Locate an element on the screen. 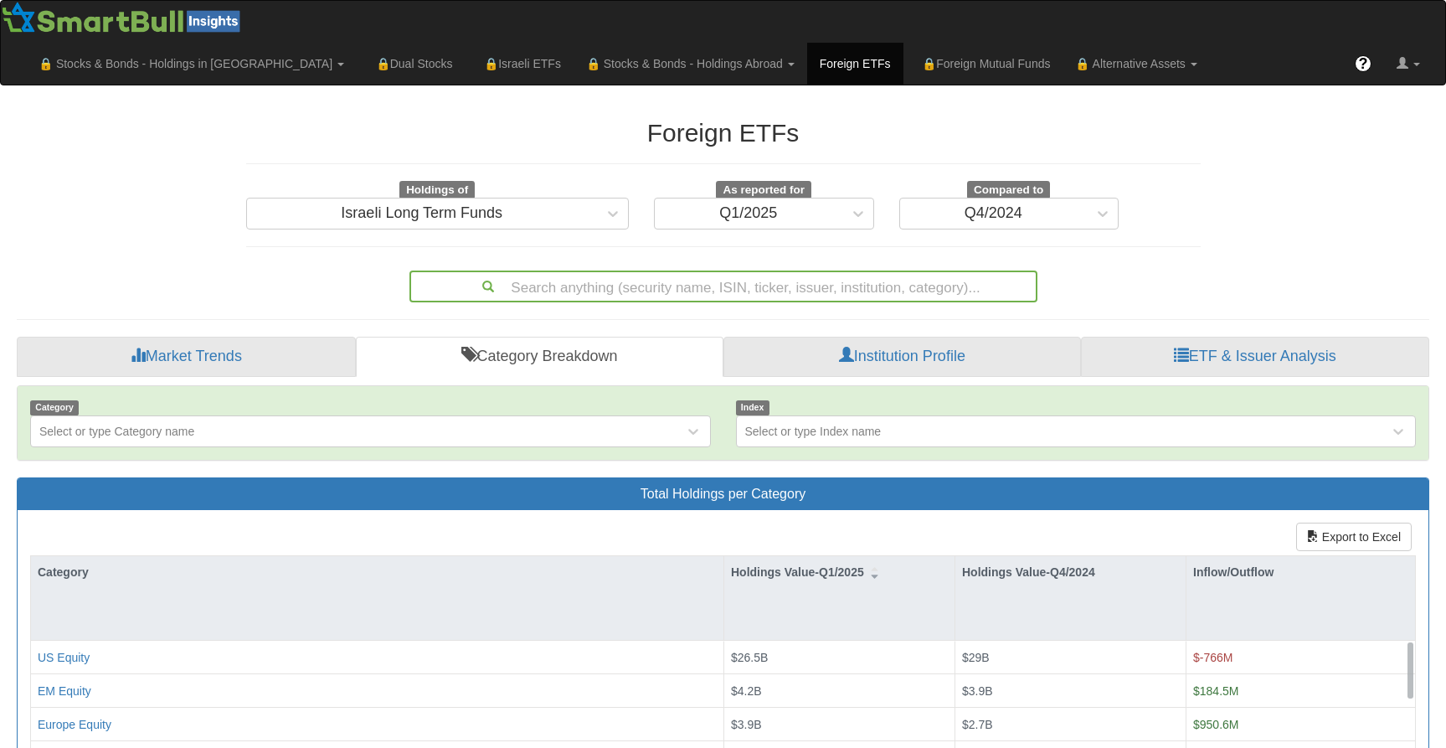  span: $184.5M is located at coordinates (1216, 691).